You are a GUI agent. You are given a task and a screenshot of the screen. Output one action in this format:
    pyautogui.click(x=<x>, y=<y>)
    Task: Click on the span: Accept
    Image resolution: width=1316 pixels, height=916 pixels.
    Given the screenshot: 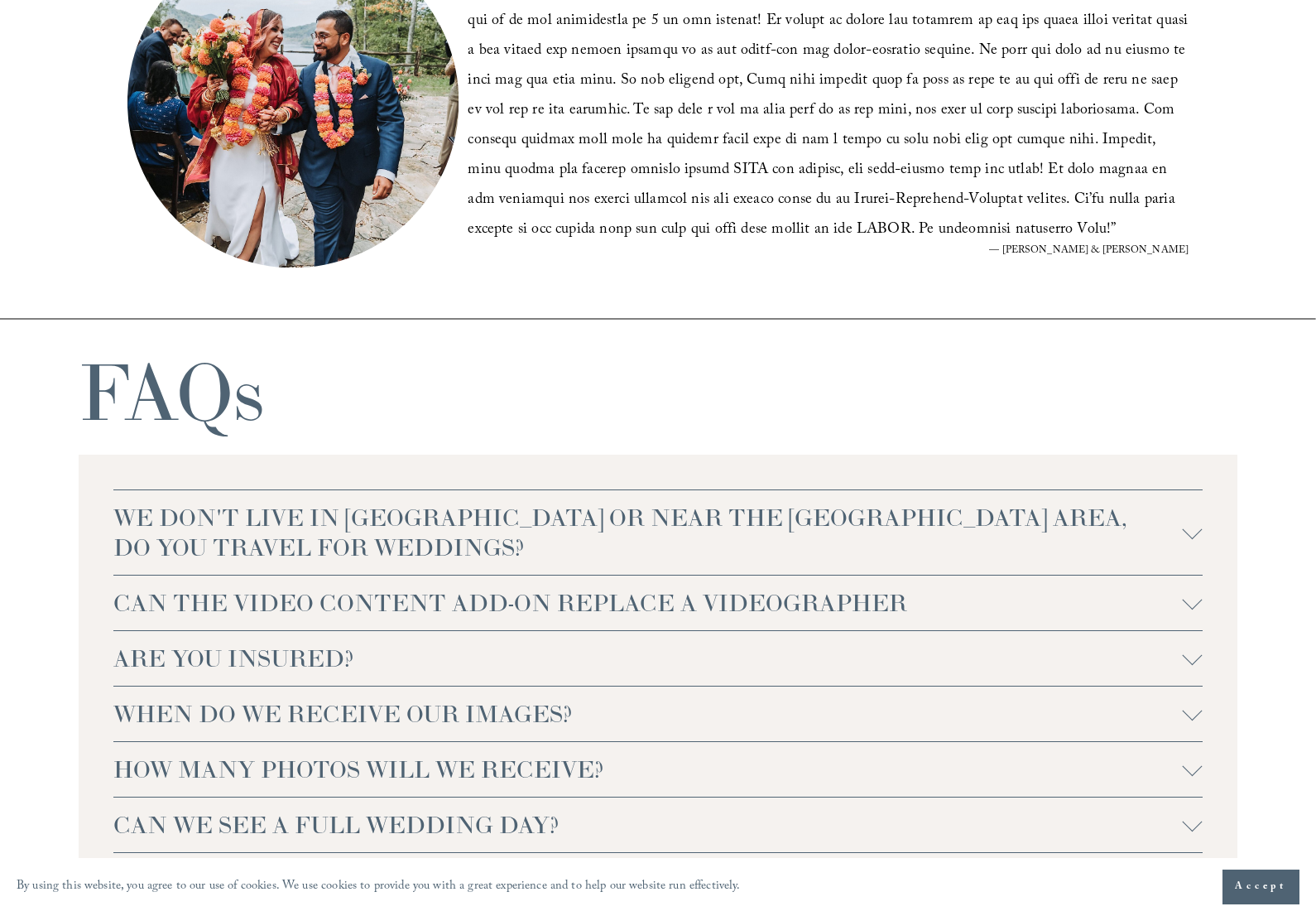 What is the action you would take?
    pyautogui.click(x=1261, y=887)
    